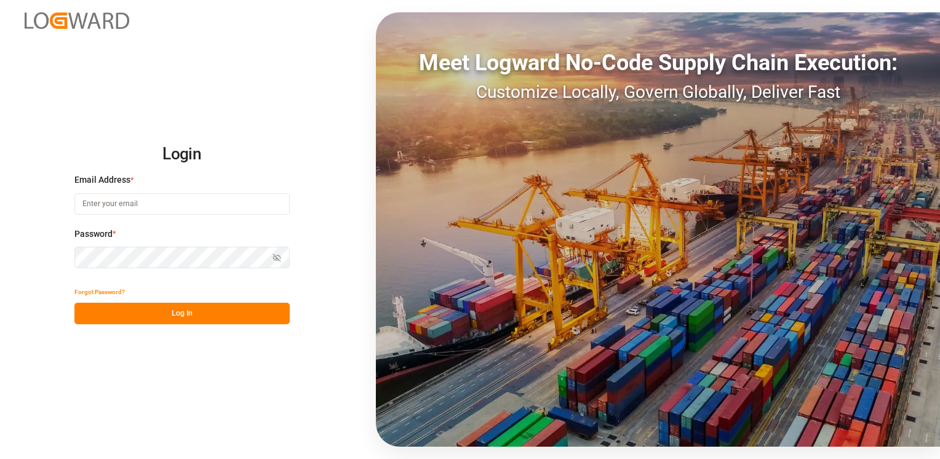 The image size is (940, 459). What do you see at coordinates (658, 63) in the screenshot?
I see `div: Meet Logward No-Code Supply Chain Execution:` at bounding box center [658, 63].